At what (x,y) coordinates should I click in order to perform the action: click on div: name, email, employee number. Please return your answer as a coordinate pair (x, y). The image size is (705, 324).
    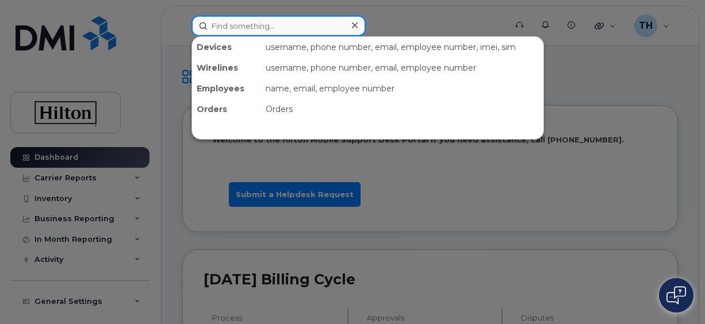
    Looking at the image, I should click on (402, 89).